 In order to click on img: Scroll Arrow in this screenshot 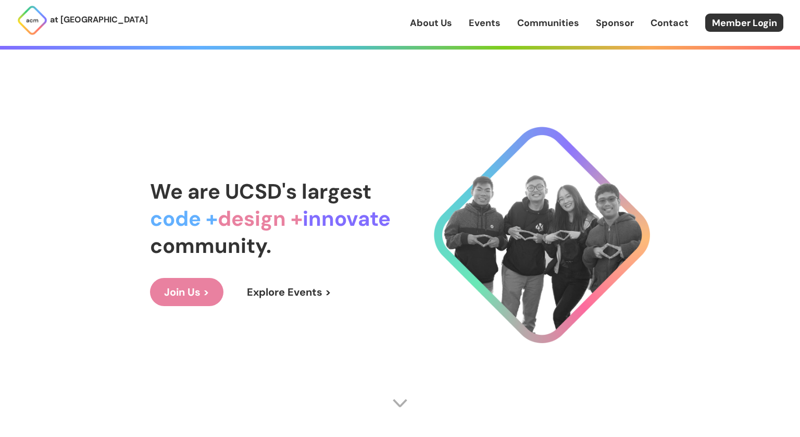, I will do `click(400, 403)`.